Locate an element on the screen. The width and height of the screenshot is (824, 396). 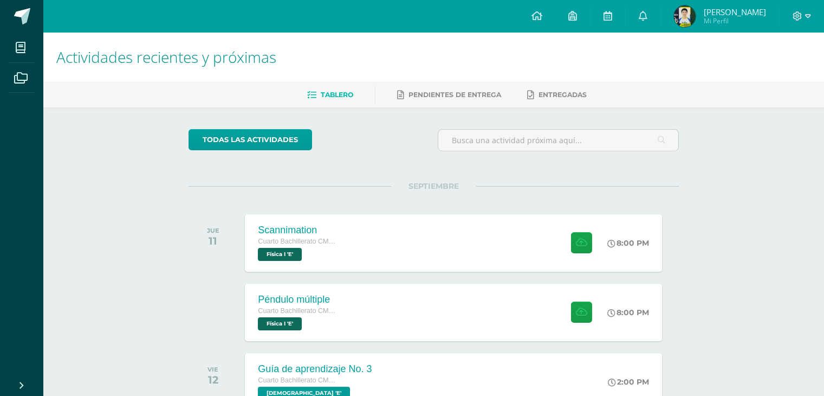
div: 11 is located at coordinates (213, 241).